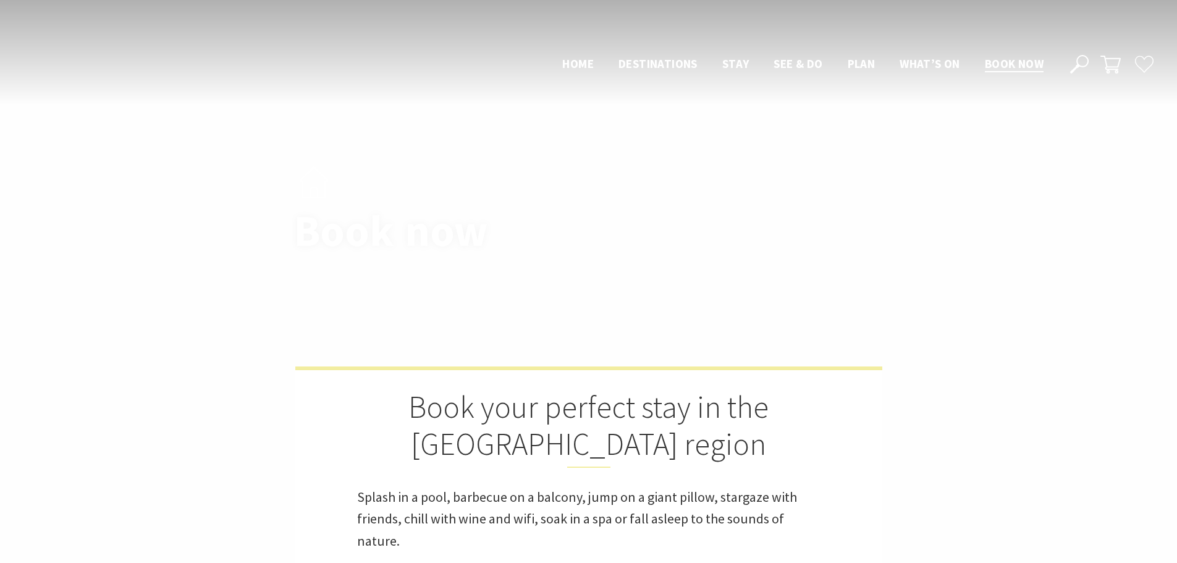 The image size is (1177, 563). What do you see at coordinates (798, 64) in the screenshot?
I see `span: See & Do` at bounding box center [798, 64].